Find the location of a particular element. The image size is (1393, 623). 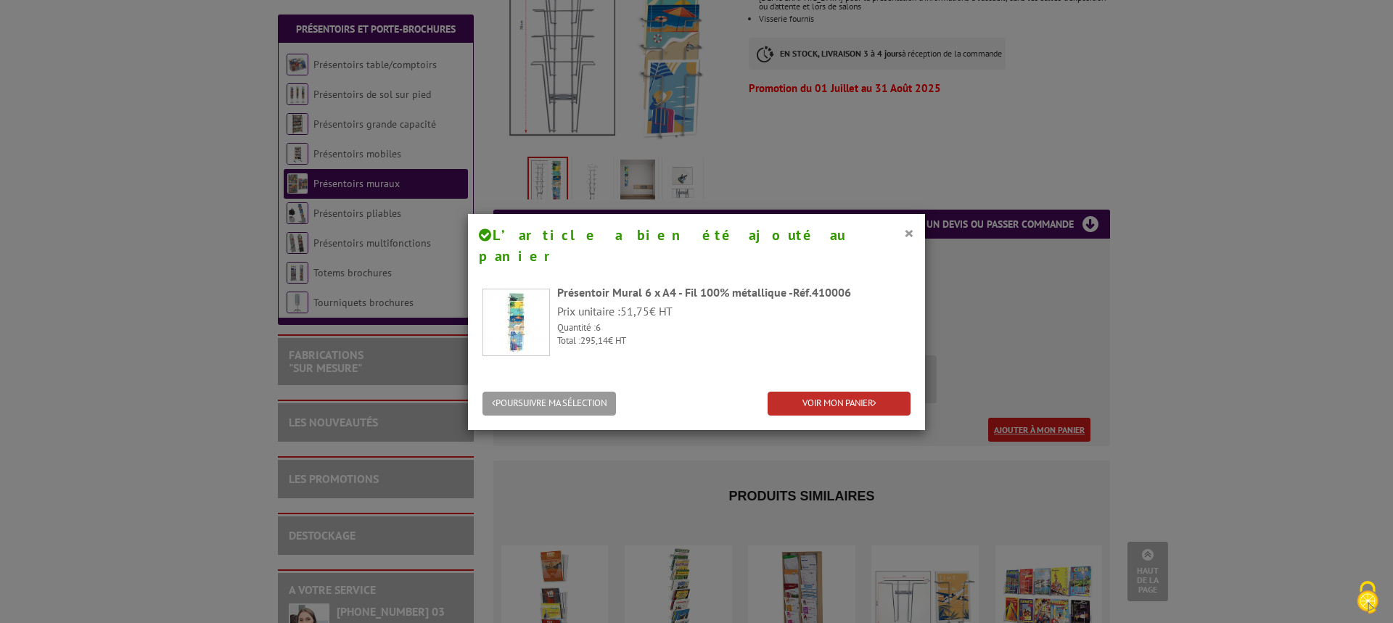

button: Cookies (fenêtre modale) is located at coordinates (1367, 598).